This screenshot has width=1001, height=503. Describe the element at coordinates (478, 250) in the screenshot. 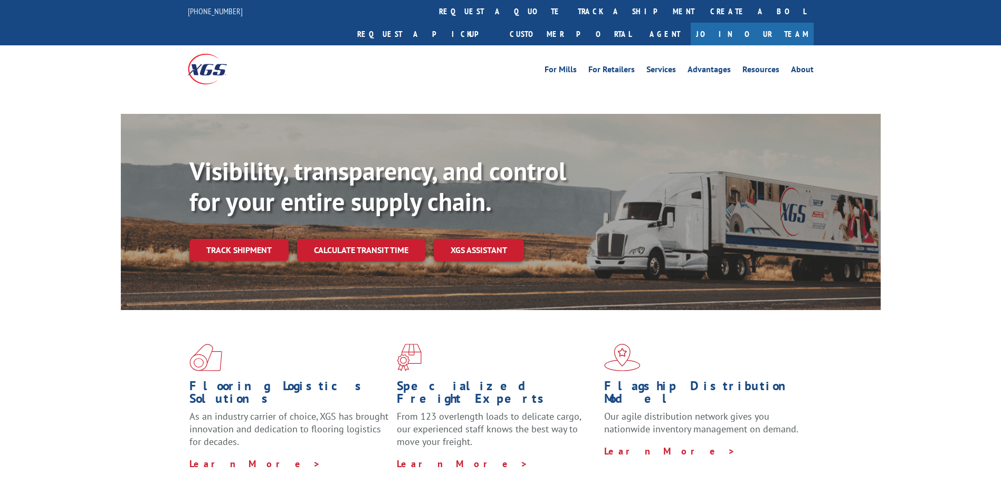

I see `a: XGS ASSISTANT` at that location.